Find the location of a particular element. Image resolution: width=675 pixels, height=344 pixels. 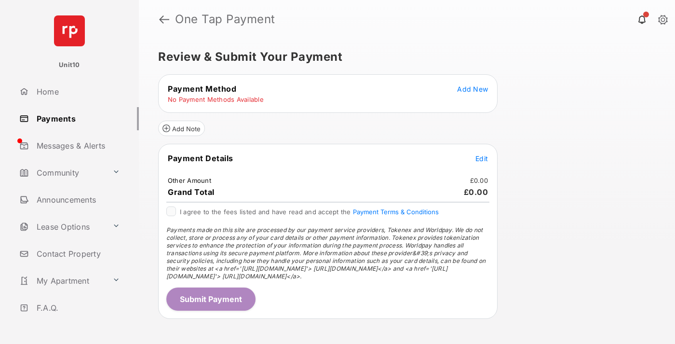

a: Messages & Alerts is located at coordinates (77, 146).